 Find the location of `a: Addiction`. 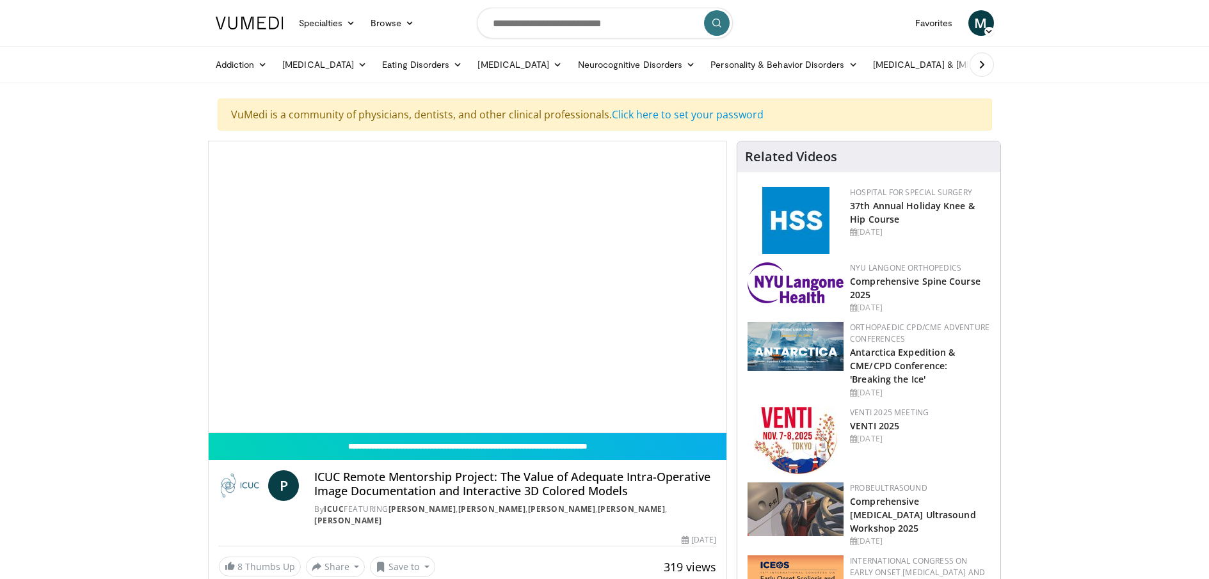

a: Addiction is located at coordinates (241, 65).